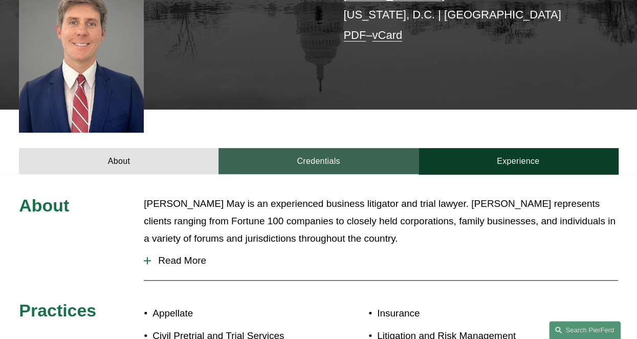 Image resolution: width=637 pixels, height=339 pixels. Describe the element at coordinates (318, 161) in the screenshot. I see `a: Credentials` at that location.